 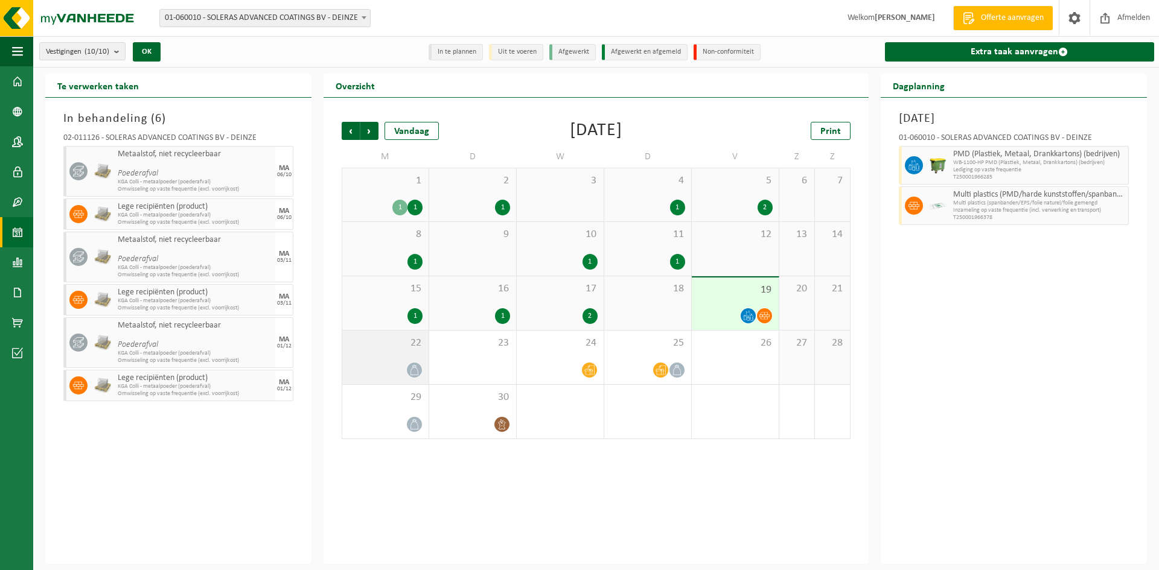 What do you see at coordinates (735, 157) in the screenshot?
I see `td: V` at bounding box center [735, 157].